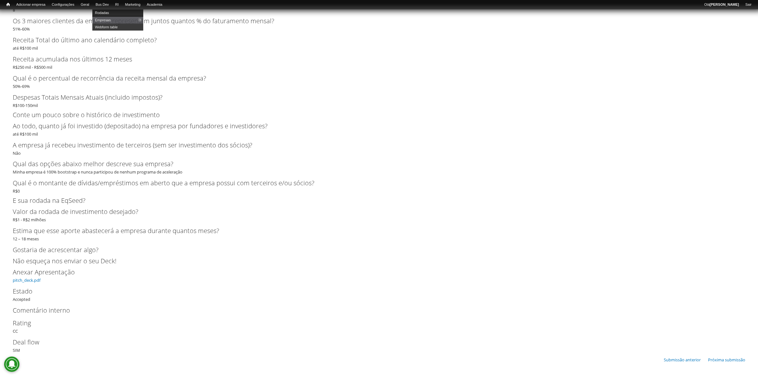 The height and width of the screenshot is (376, 758). I want to click on div: R$100-150mil, so click(379, 101).